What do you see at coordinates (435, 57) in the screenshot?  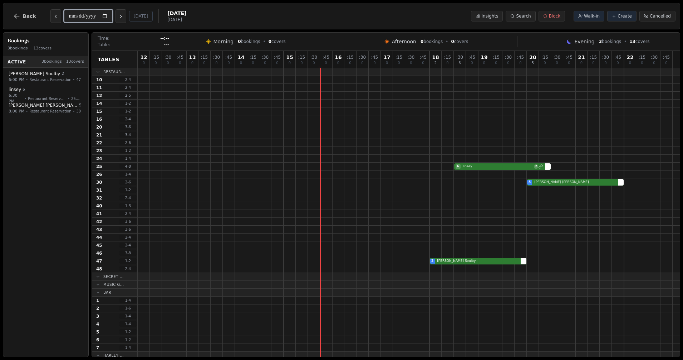 I see `span: 18` at bounding box center [435, 57].